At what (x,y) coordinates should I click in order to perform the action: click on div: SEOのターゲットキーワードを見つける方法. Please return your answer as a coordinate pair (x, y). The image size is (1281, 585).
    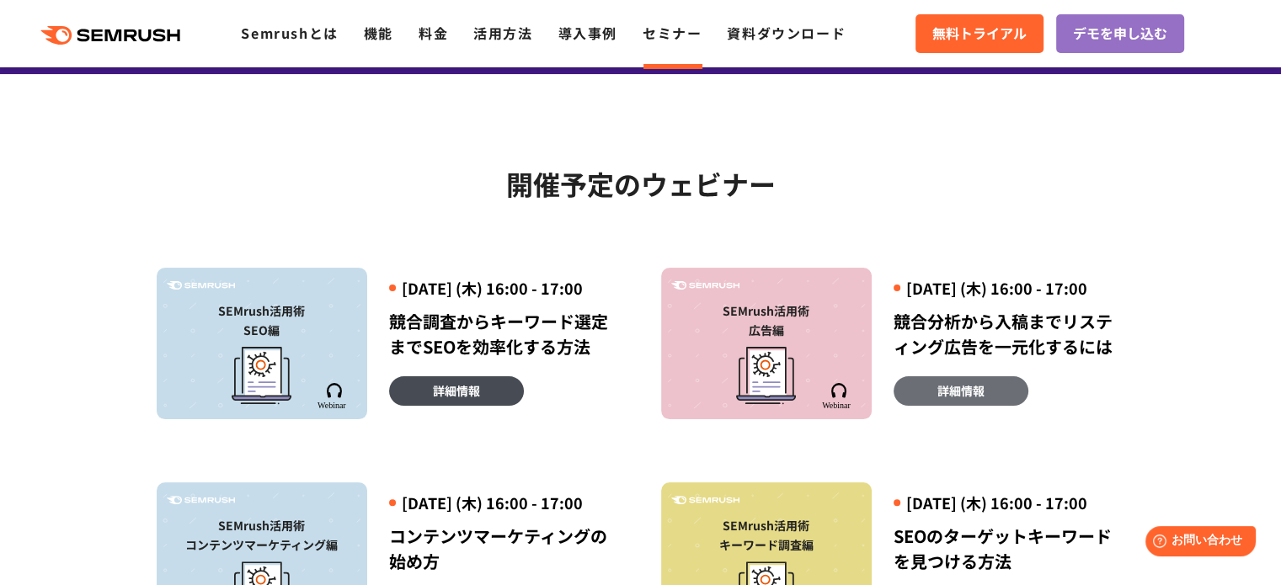
    Looking at the image, I should click on (1009, 549).